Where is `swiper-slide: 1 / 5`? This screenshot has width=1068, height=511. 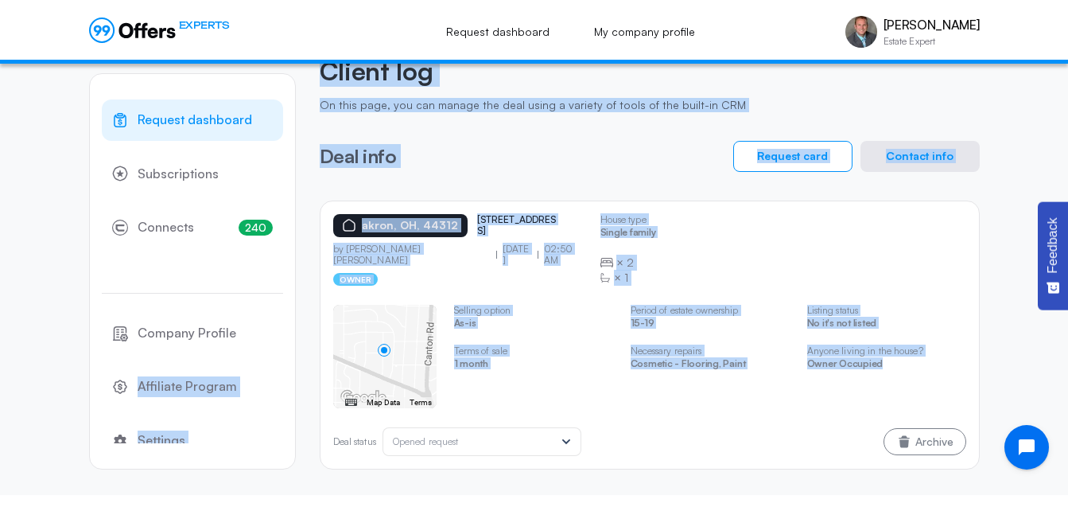
swiper-slide: 1 / 5 is located at coordinates (385, 356).